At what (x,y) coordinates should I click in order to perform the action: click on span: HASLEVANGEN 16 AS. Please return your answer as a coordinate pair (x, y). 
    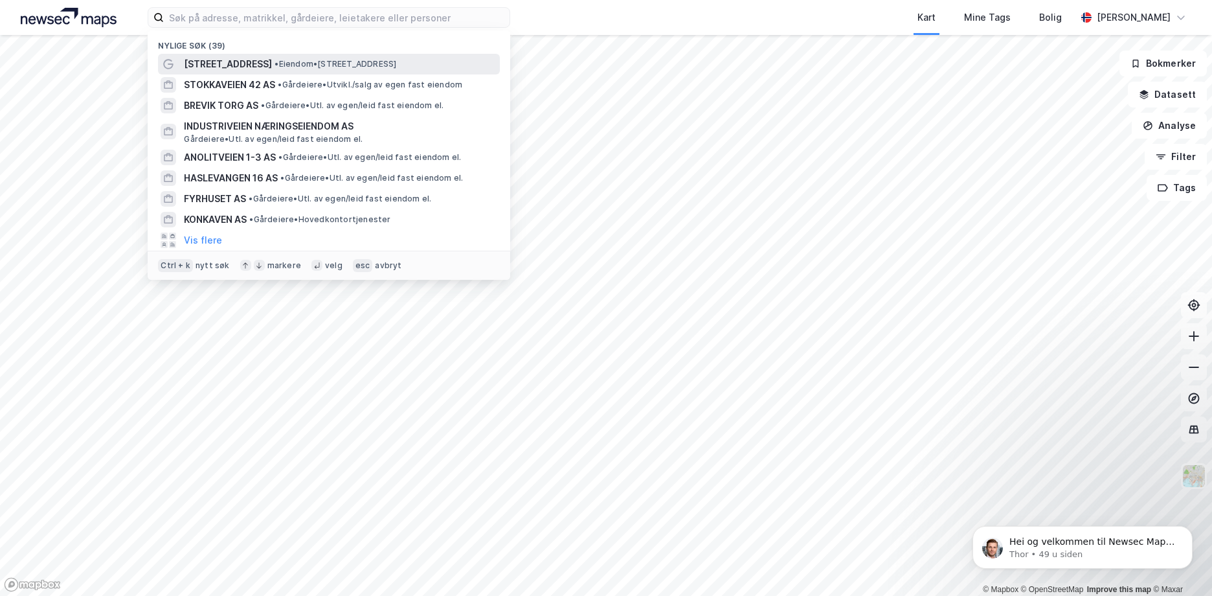
    Looking at the image, I should click on (230, 178).